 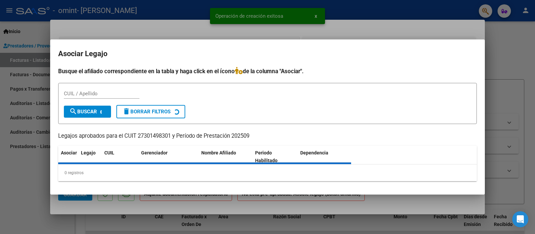 What do you see at coordinates (314, 153) in the screenshot?
I see `span: Dependencia` at bounding box center [314, 153].